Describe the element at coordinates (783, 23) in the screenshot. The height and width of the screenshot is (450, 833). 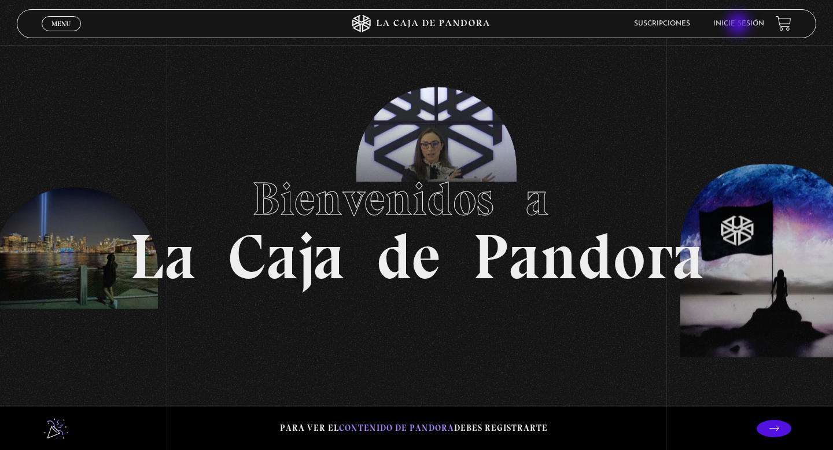
I see `a: View your shopping cart` at that location.